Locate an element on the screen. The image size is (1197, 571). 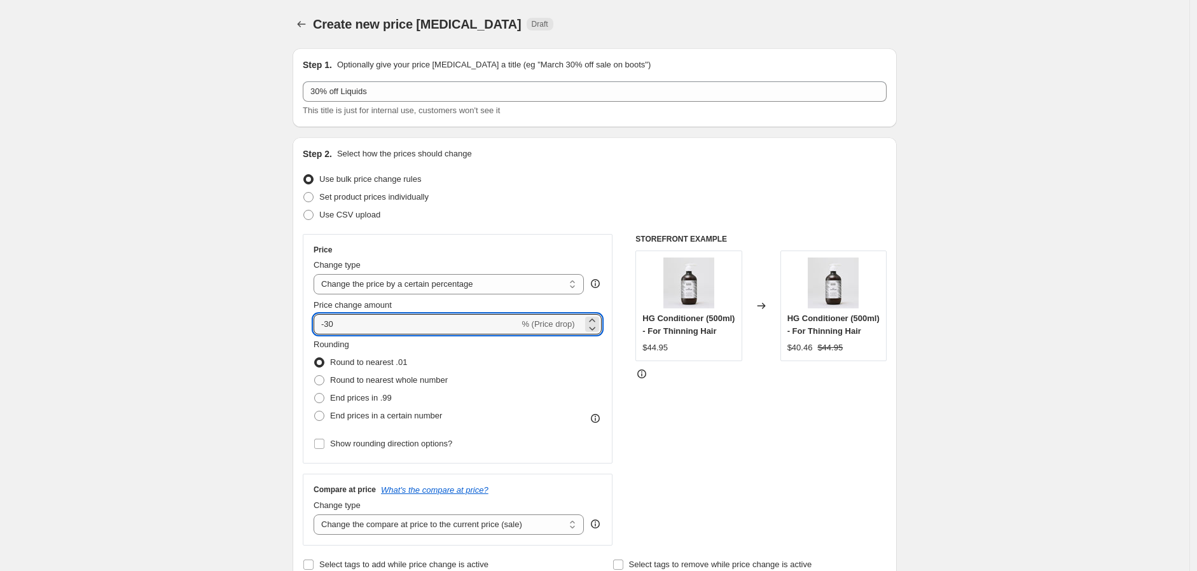
span: Use bulk price change rules is located at coordinates (370, 179).